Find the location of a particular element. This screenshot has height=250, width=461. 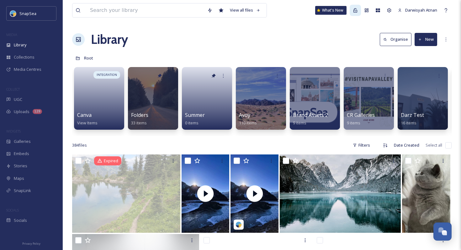

span: Folders is located at coordinates (140, 115).